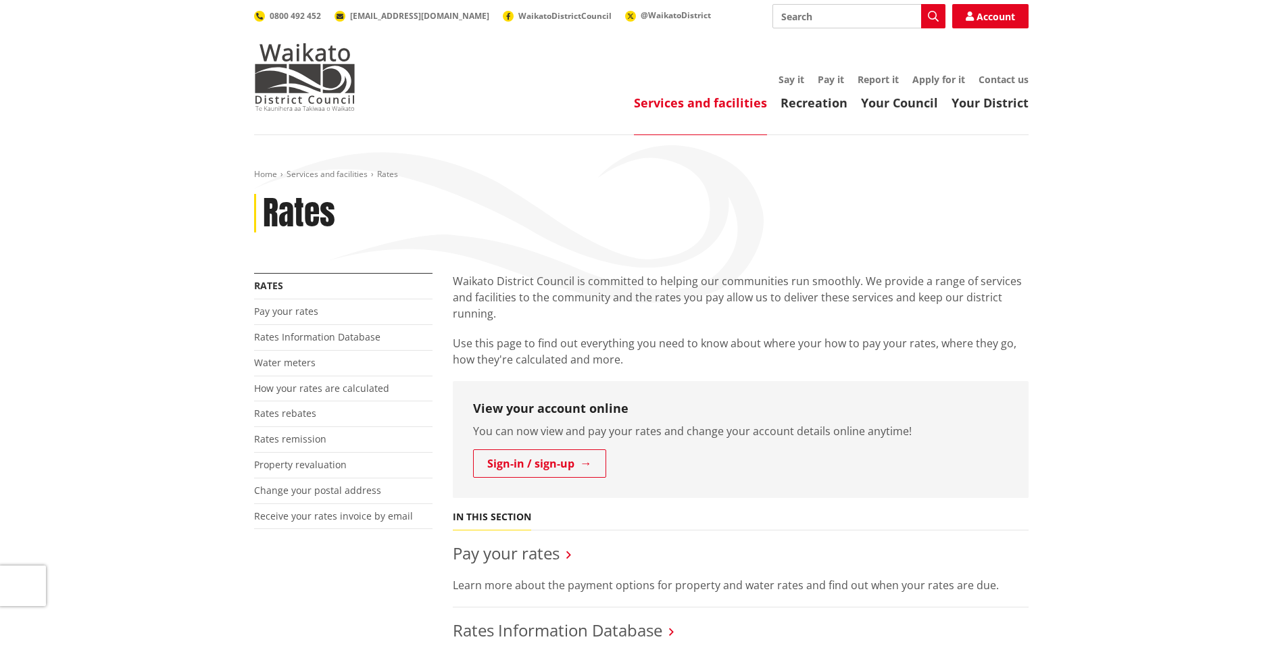 The image size is (1282, 650). Describe the element at coordinates (285, 413) in the screenshot. I see `a: Rates rebates` at that location.